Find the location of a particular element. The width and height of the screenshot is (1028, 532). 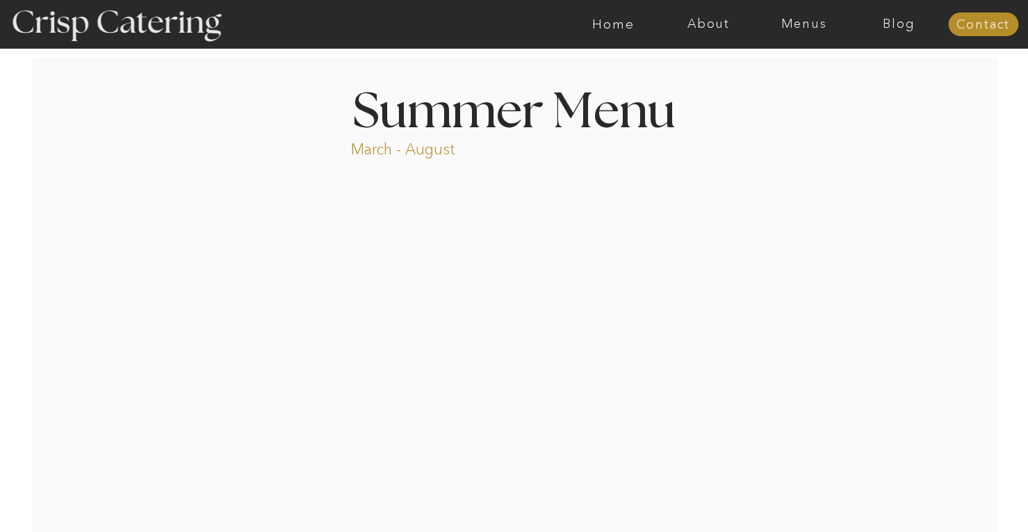

nav: Blog is located at coordinates (898, 24).